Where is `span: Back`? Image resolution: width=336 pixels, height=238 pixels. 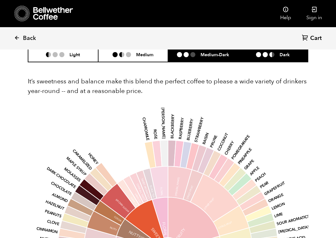 span: Back is located at coordinates (29, 38).